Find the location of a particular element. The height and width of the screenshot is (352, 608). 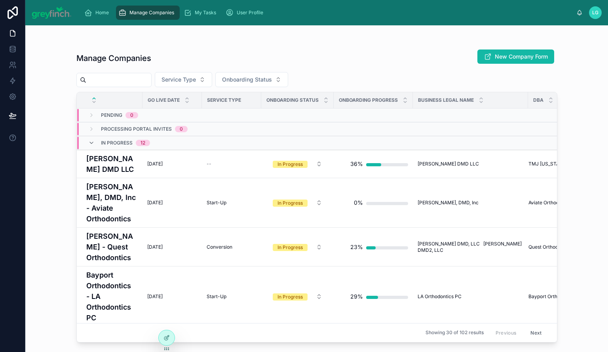

div: 23% is located at coordinates (357, 247).